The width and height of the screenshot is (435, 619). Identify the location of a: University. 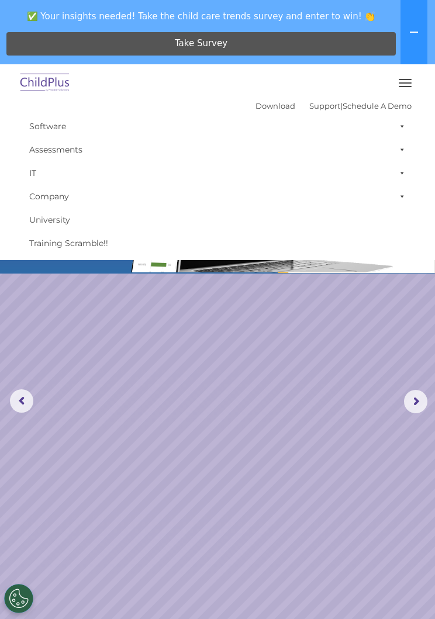
(217, 220).